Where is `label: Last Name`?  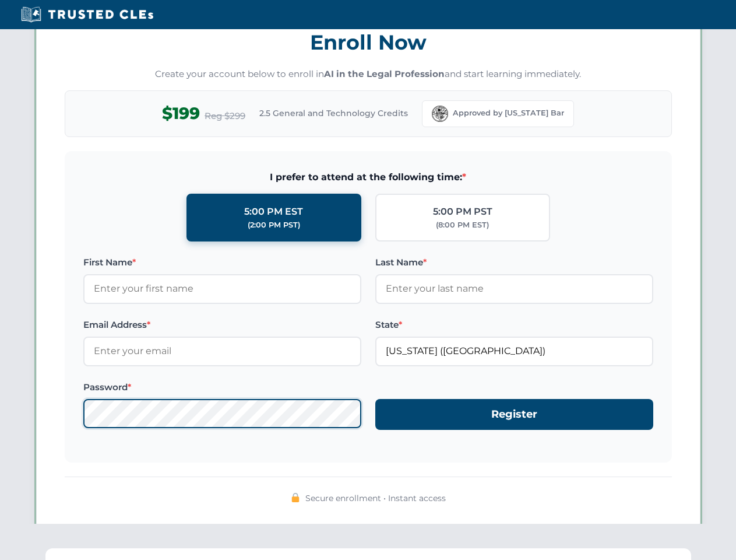 label: Last Name is located at coordinates (514, 262).